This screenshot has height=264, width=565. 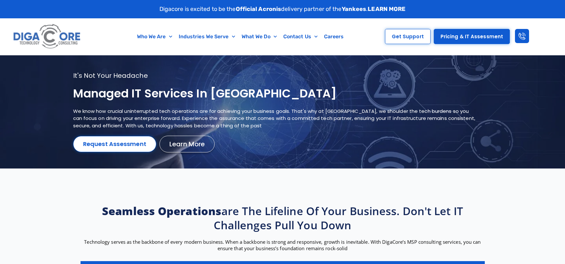 I want to click on a: Who We Are, so click(x=155, y=37).